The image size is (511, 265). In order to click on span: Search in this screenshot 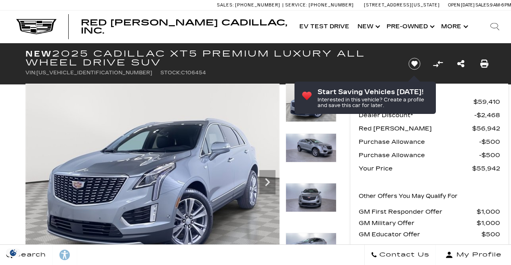, I will do `click(29, 255)`.